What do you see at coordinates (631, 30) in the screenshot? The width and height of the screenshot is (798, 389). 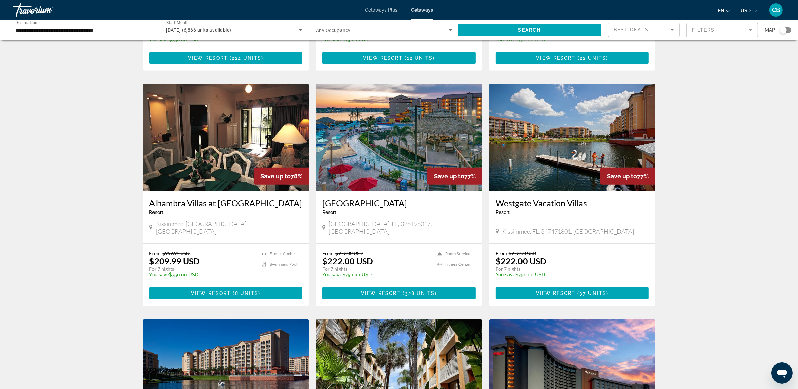 I see `span: Best Deals` at bounding box center [631, 30].